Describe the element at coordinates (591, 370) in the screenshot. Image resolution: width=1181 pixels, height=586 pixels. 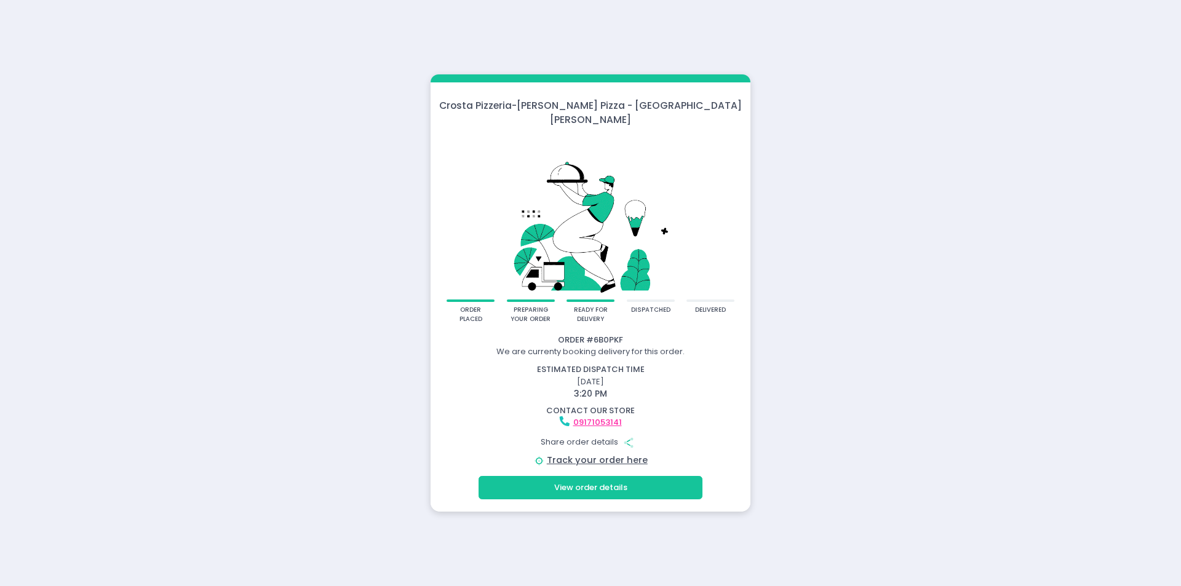
I see `div: estimated dispatch time` at that location.